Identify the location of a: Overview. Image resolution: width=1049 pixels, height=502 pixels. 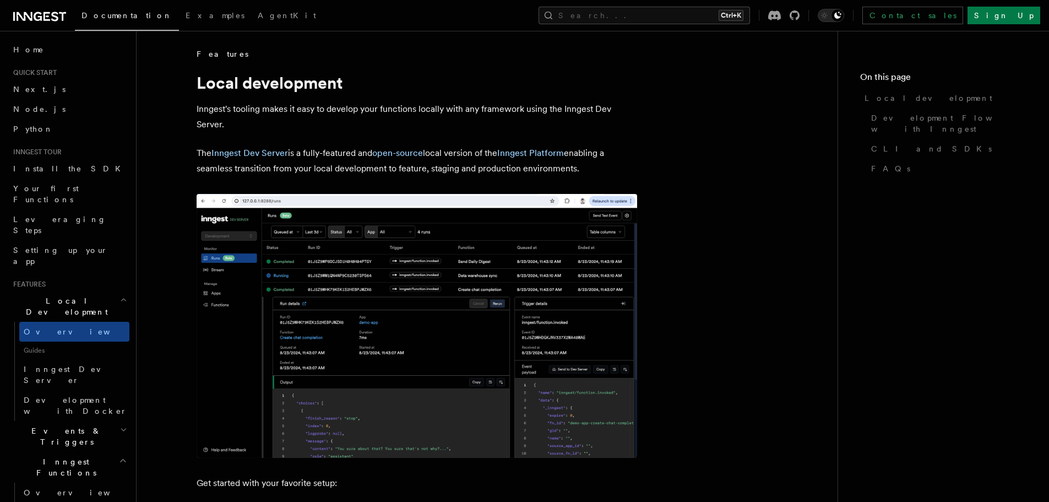
(74, 332).